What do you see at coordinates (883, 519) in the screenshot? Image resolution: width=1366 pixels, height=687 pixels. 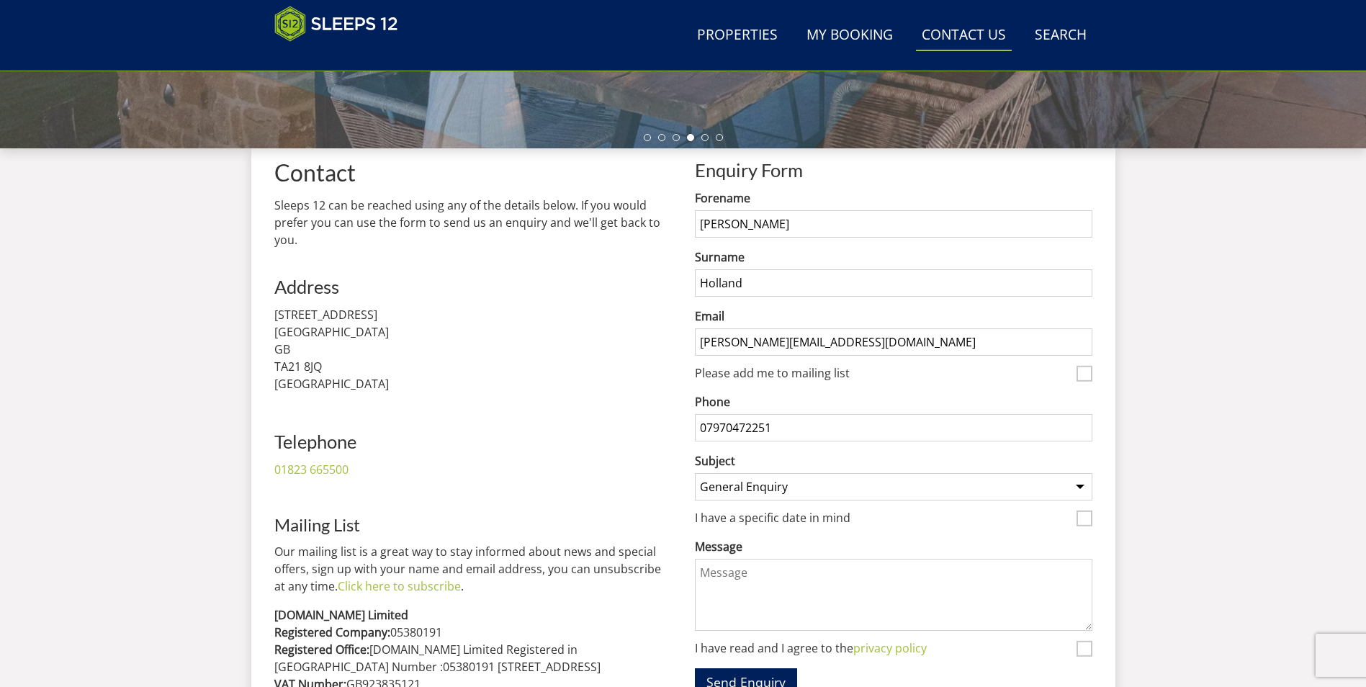 I see `label: I have a specific date in mind` at bounding box center [883, 519].